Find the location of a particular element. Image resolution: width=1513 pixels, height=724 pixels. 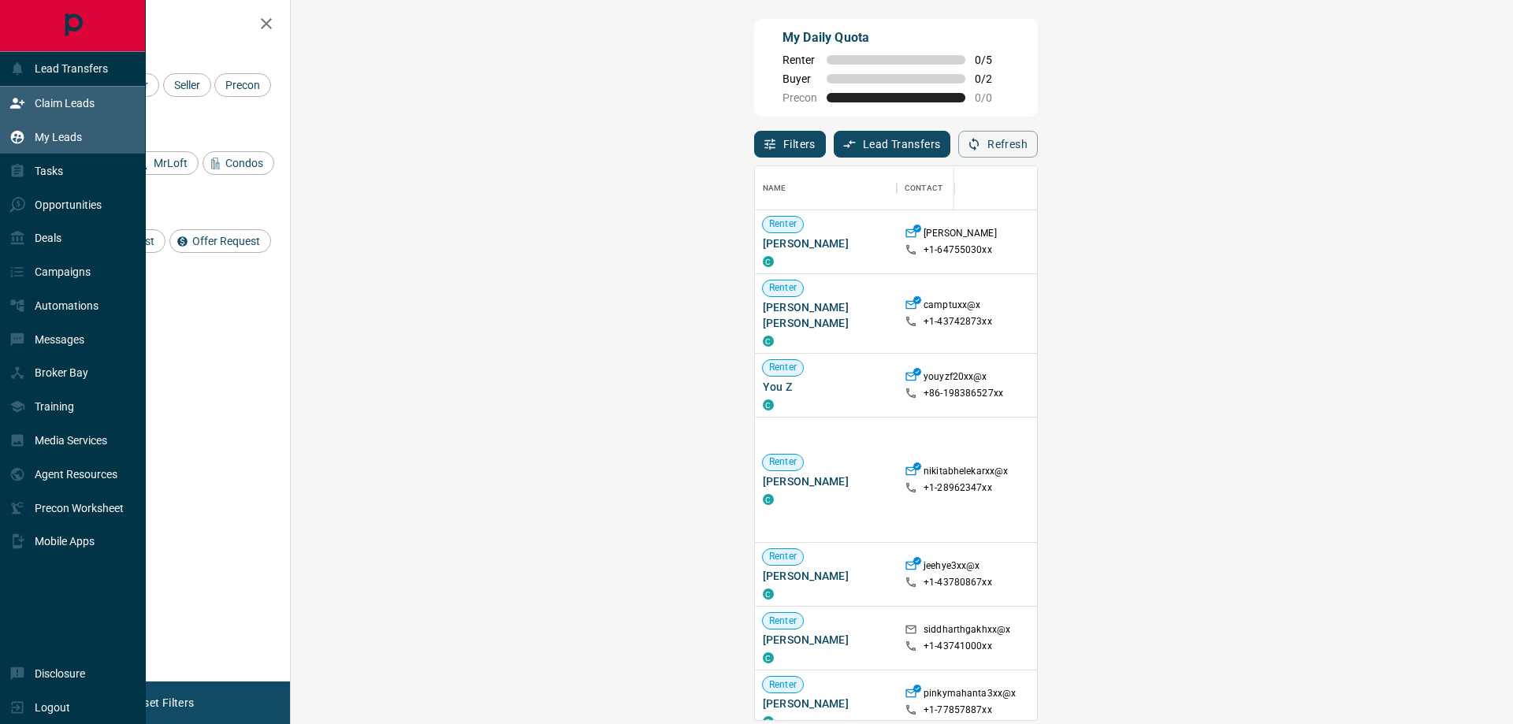

div: MrLoft is located at coordinates (165, 163).